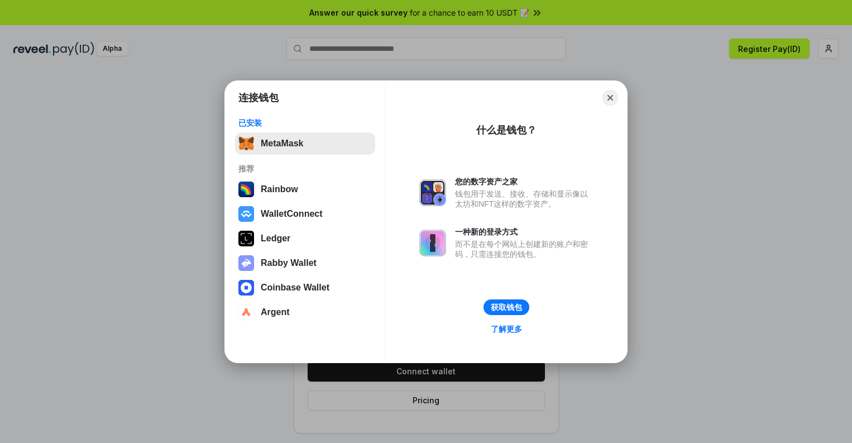 This screenshot has width=852, height=443. What do you see at coordinates (305, 144) in the screenshot?
I see `button: MetaMask` at bounding box center [305, 144].